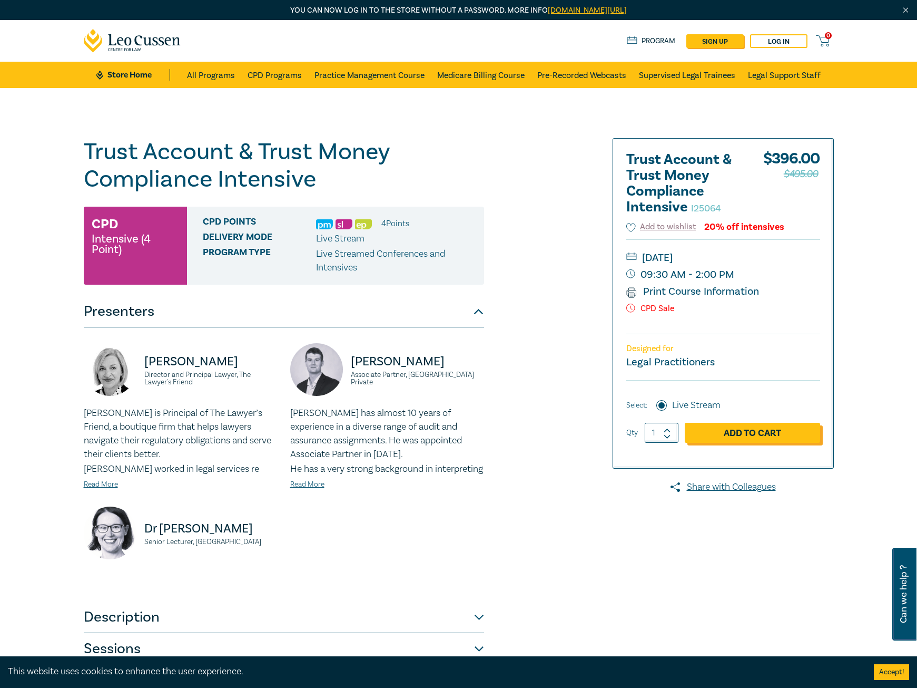  Describe the element at coordinates (211, 75) in the screenshot. I see `a: All Programs` at that location.